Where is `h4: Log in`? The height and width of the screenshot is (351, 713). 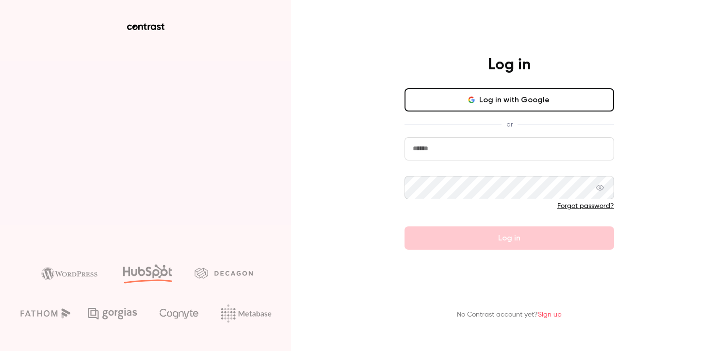 h4: Log in is located at coordinates (509, 65).